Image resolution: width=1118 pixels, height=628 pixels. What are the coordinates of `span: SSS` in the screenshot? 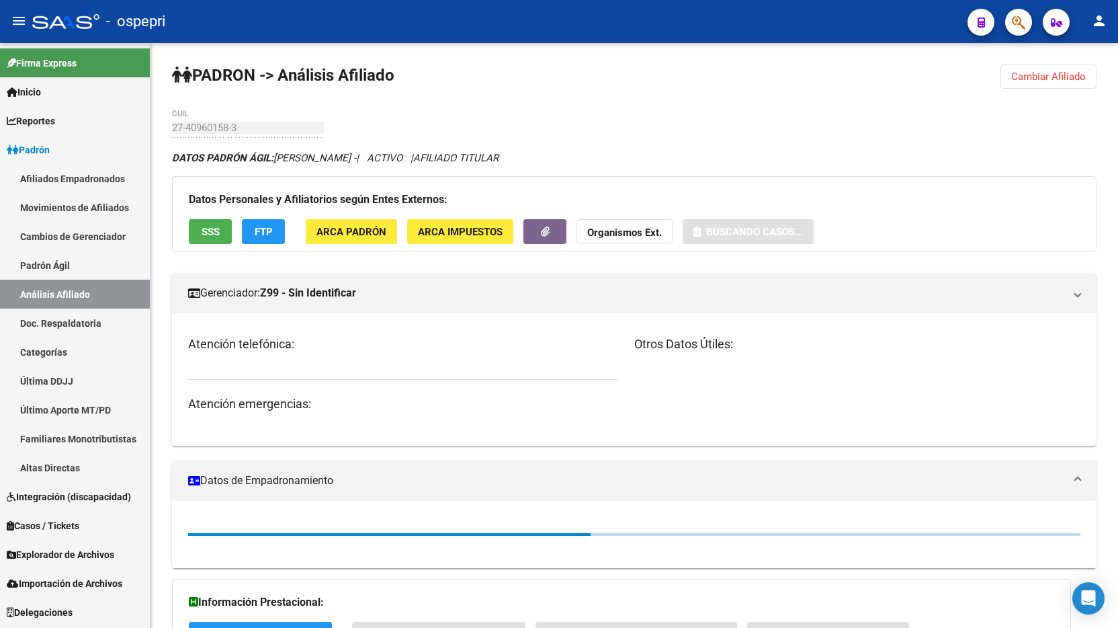 It's located at (210, 232).